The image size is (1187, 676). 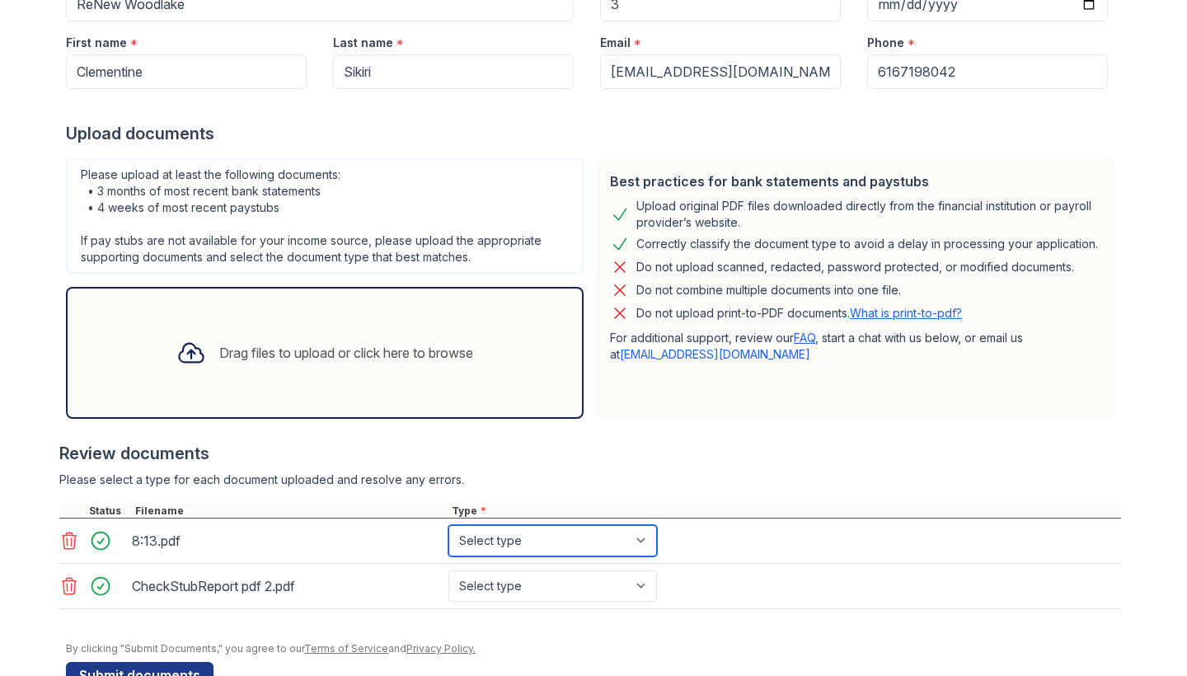 I want to click on div: Upload documents, so click(x=594, y=134).